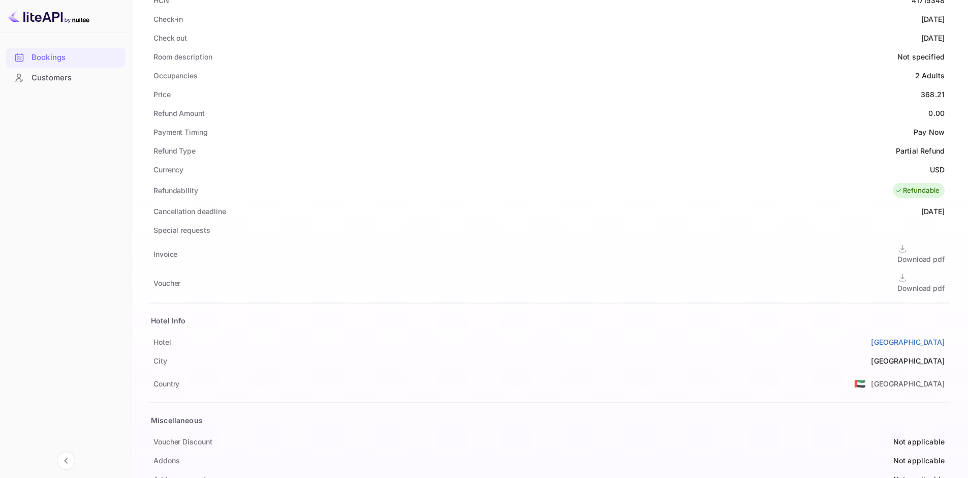  Describe the element at coordinates (929, 132) in the screenshot. I see `div: Pay Now` at that location.